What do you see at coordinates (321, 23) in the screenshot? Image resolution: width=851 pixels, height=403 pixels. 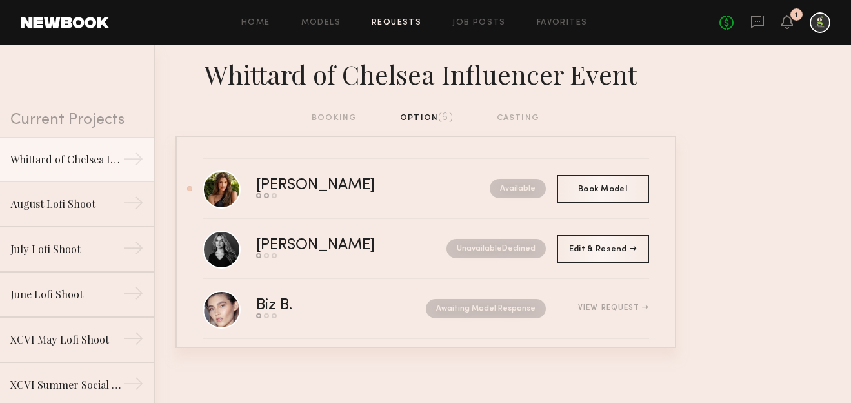 I see `a: Models` at bounding box center [321, 23].